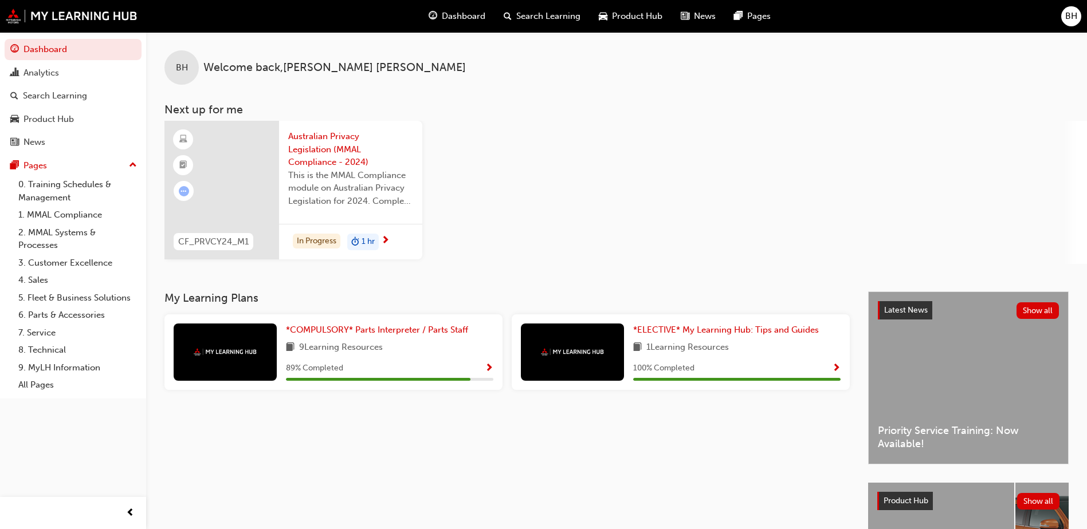 Image resolution: width=1087 pixels, height=529 pixels. What do you see at coordinates (77, 333) in the screenshot?
I see `a: 7. Service` at bounding box center [77, 333].